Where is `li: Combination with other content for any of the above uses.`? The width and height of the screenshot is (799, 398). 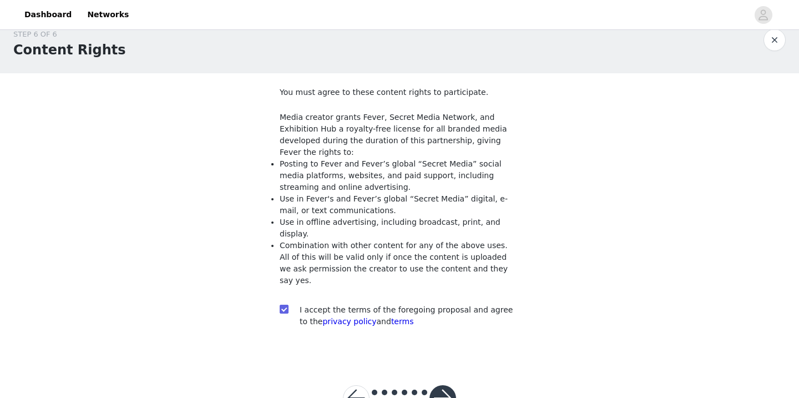
li: Combination with other content for any of the above uses. is located at coordinates (399, 245).